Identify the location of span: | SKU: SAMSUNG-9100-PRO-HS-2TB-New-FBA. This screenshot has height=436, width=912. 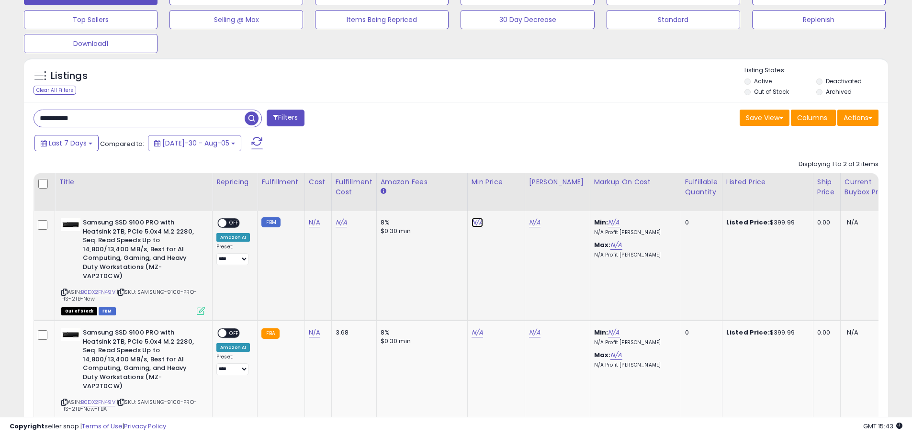
(129, 406).